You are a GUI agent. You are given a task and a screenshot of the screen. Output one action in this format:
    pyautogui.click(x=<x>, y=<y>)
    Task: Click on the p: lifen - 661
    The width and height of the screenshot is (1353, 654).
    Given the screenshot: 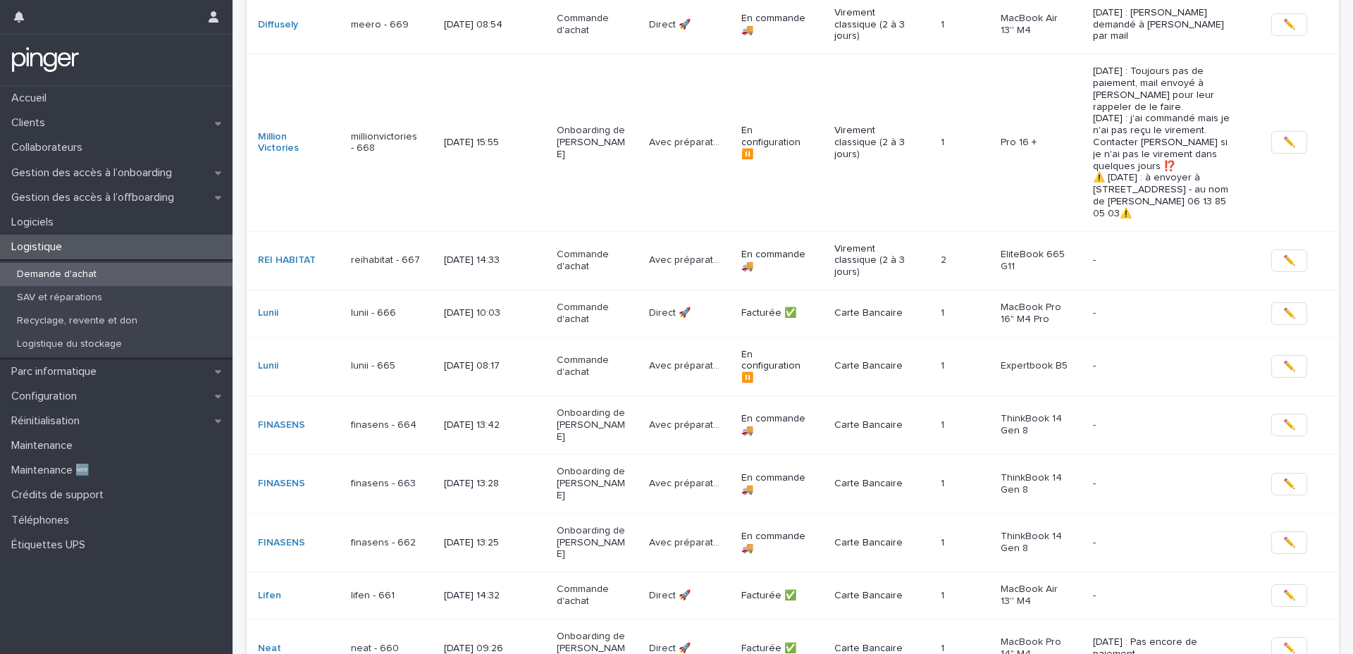 What is the action you would take?
    pyautogui.click(x=386, y=595)
    